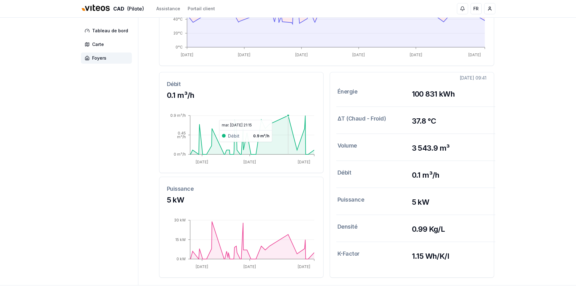 The image size is (576, 287). What do you see at coordinates (98, 44) in the screenshot?
I see `span: Carte` at bounding box center [98, 44].